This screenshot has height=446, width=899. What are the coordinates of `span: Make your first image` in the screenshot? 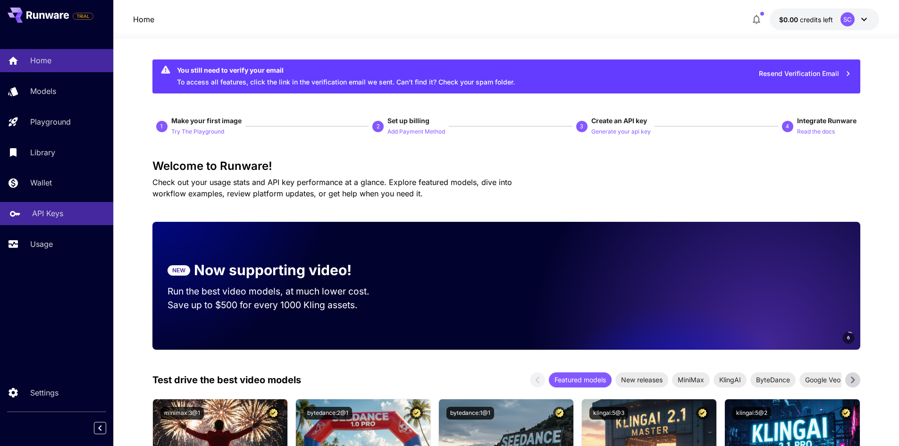 It's located at (206, 120).